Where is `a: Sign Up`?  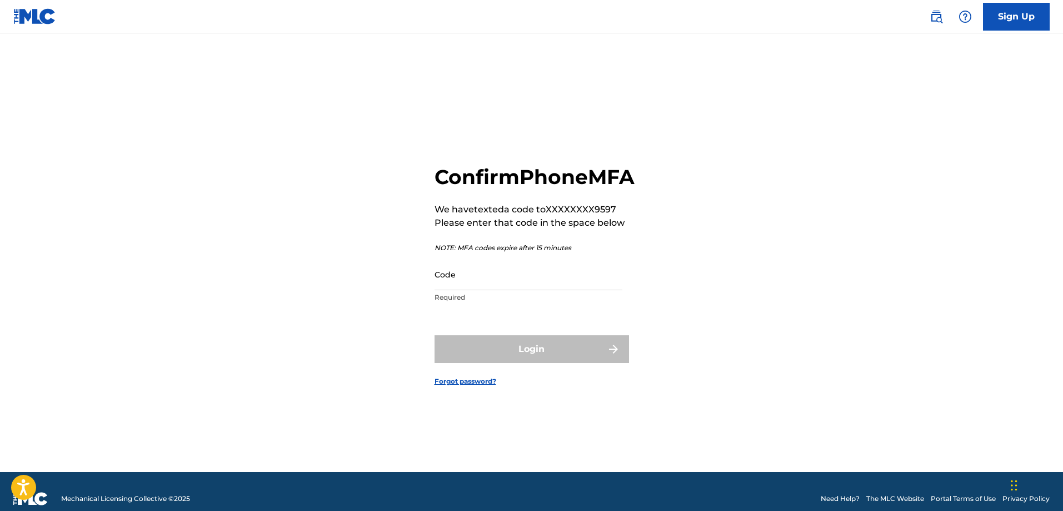 a: Sign Up is located at coordinates (1016, 17).